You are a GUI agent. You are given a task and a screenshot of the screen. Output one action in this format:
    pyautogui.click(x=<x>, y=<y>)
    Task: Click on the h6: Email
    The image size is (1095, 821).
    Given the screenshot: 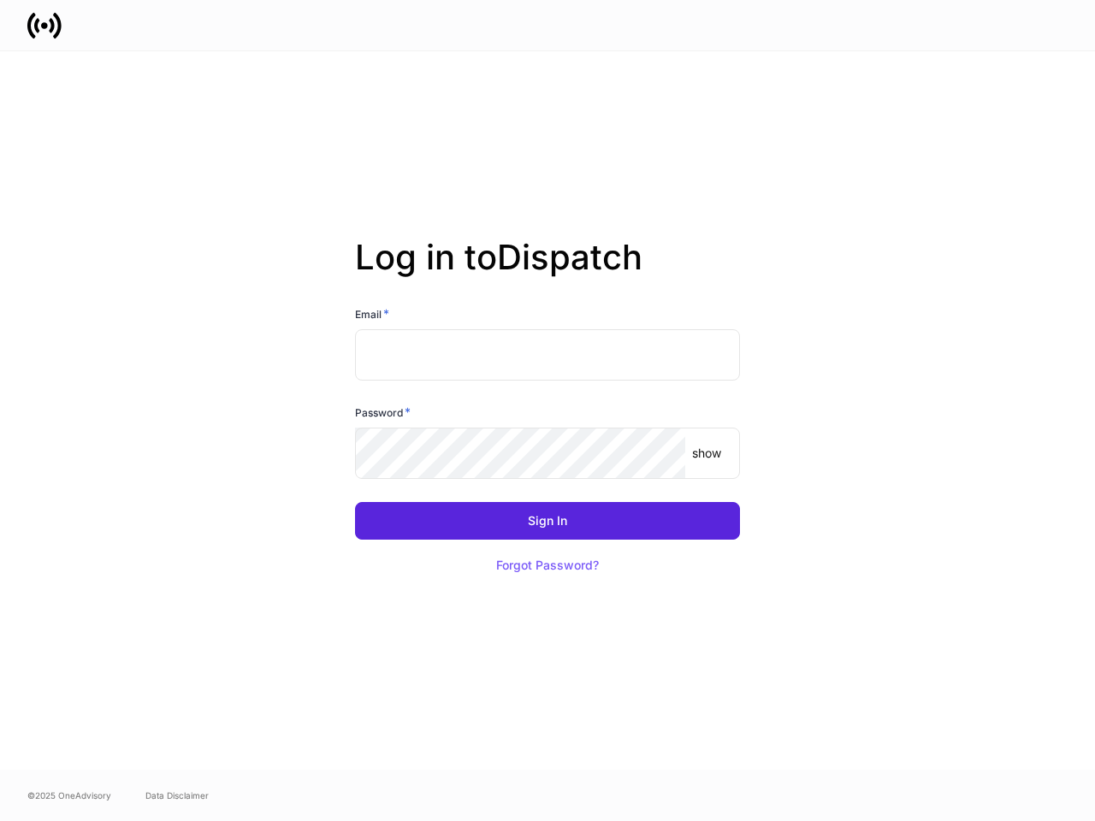 What is the action you would take?
    pyautogui.click(x=372, y=314)
    